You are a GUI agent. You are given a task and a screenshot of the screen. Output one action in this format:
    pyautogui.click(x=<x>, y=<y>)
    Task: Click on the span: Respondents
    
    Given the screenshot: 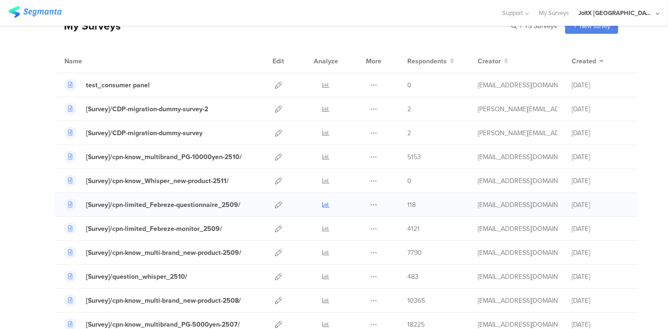 What is the action you would take?
    pyautogui.click(x=427, y=61)
    